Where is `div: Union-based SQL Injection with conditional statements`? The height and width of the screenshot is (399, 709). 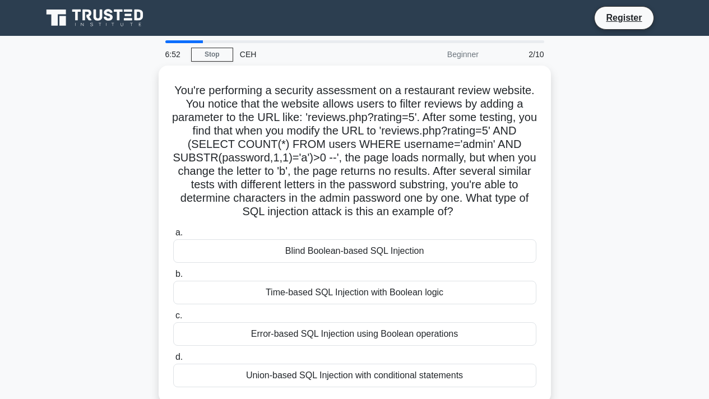
div: Union-based SQL Injection with conditional statements is located at coordinates (355, 375).